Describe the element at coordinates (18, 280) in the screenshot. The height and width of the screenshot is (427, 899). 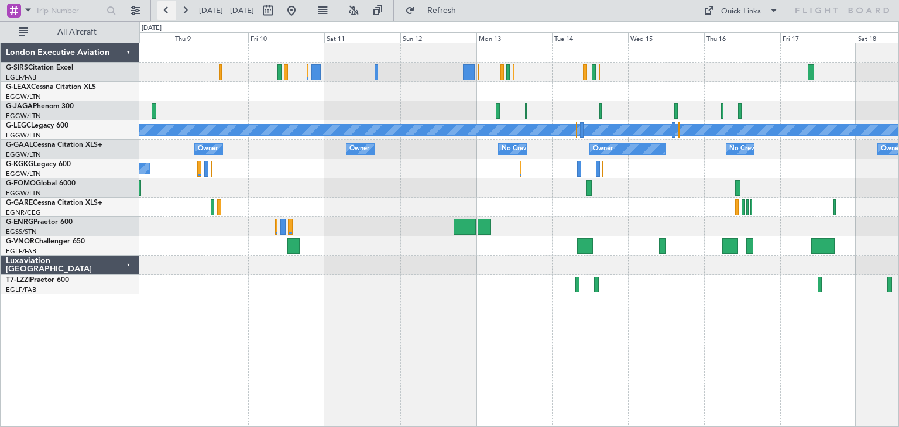
I see `span: T7-LZZI` at that location.